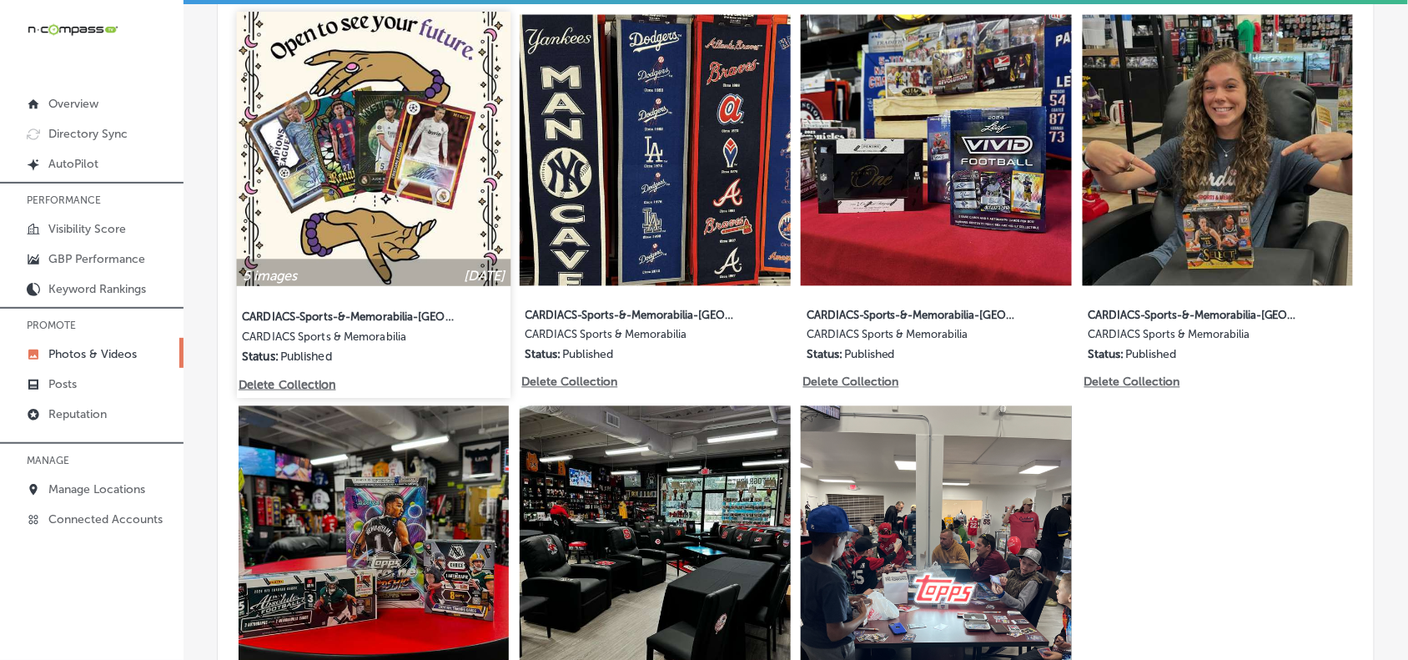 The height and width of the screenshot is (660, 1408). Describe the element at coordinates (97, 289) in the screenshot. I see `p: Keyword Rankings` at that location.